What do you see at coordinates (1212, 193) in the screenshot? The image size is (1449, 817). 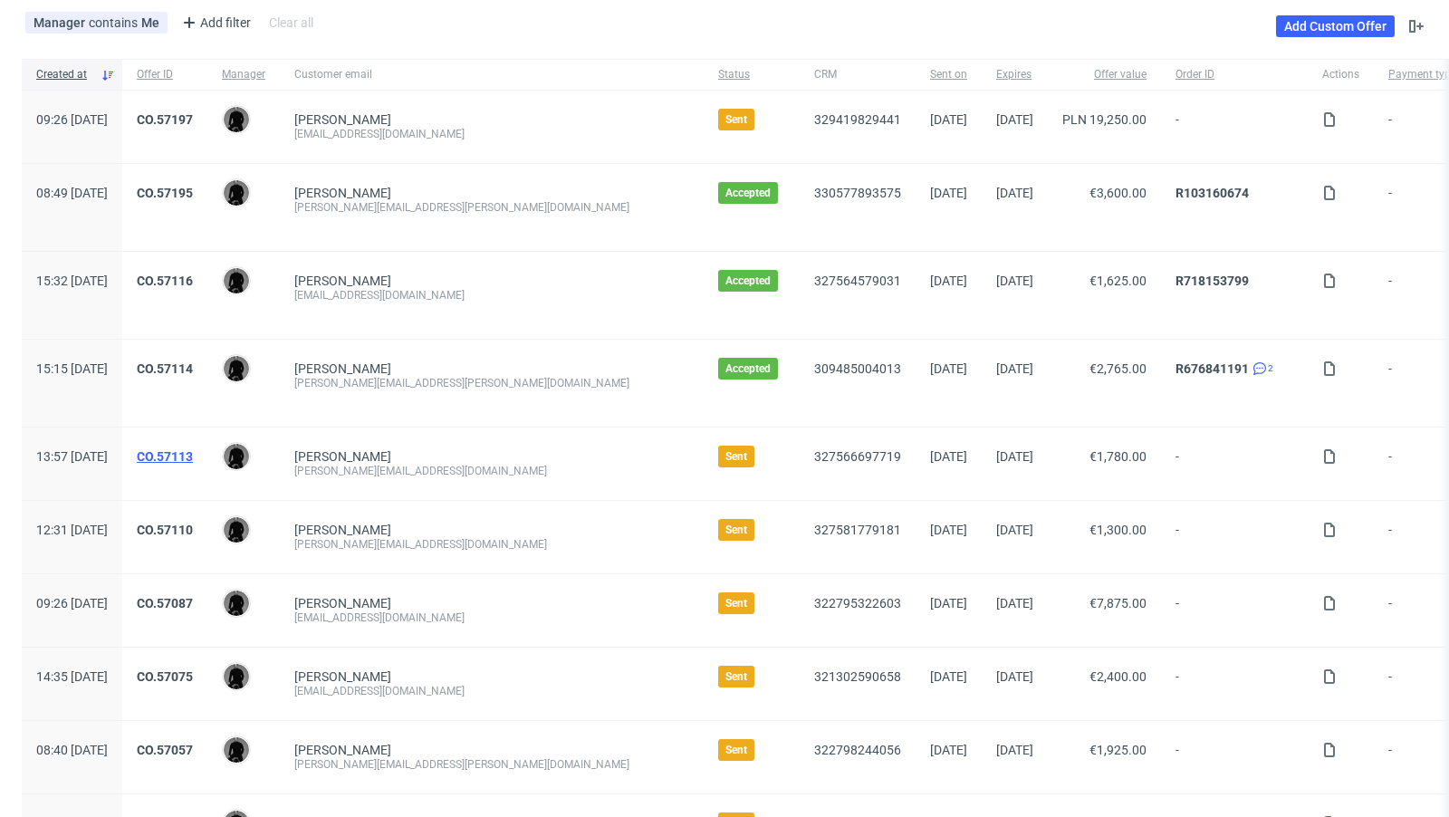 I see `a: R103160674` at bounding box center [1212, 193].